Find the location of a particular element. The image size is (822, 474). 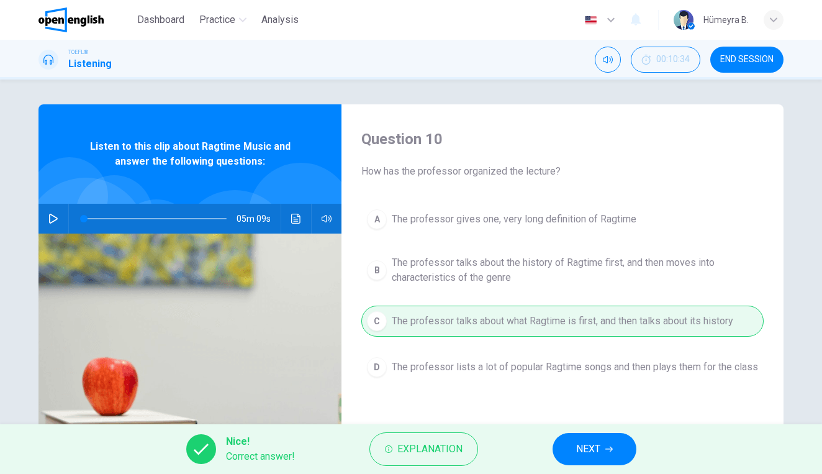

h1: Listening is located at coordinates (90, 64).